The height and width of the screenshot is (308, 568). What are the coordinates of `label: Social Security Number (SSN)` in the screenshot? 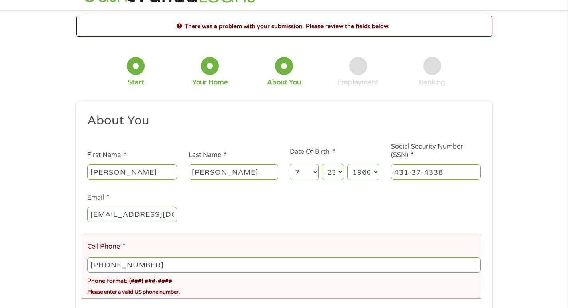 It's located at (436, 151).